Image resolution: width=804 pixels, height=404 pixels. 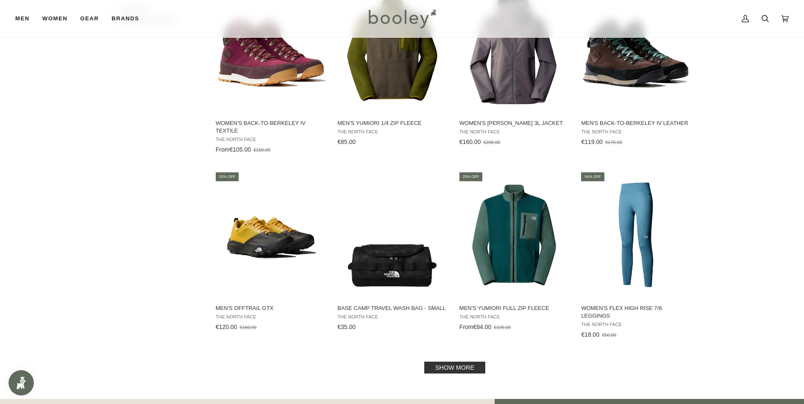 What do you see at coordinates (392, 123) in the screenshot?
I see `span: Men's Yumiori 1/4 Zip Fleece` at bounding box center [392, 123].